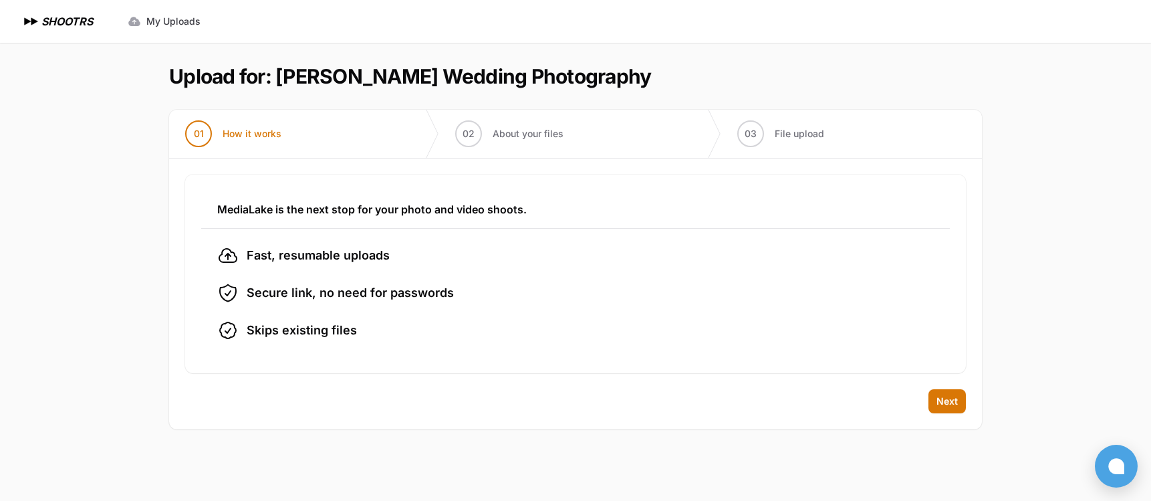  What do you see at coordinates (31, 21) in the screenshot?
I see `img: SHOOTRS` at bounding box center [31, 21].